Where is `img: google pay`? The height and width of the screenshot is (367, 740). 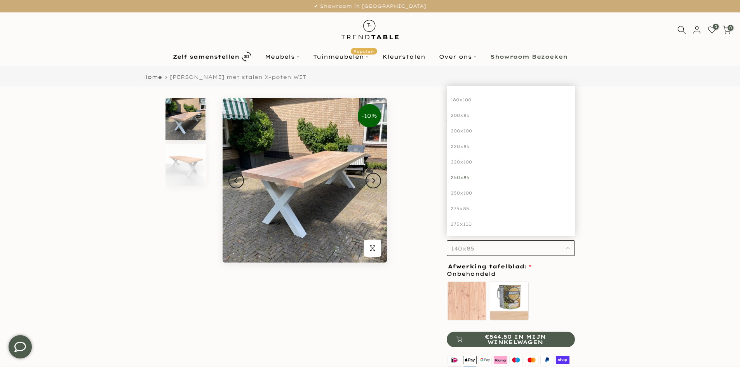 img: google pay is located at coordinates (485, 360).